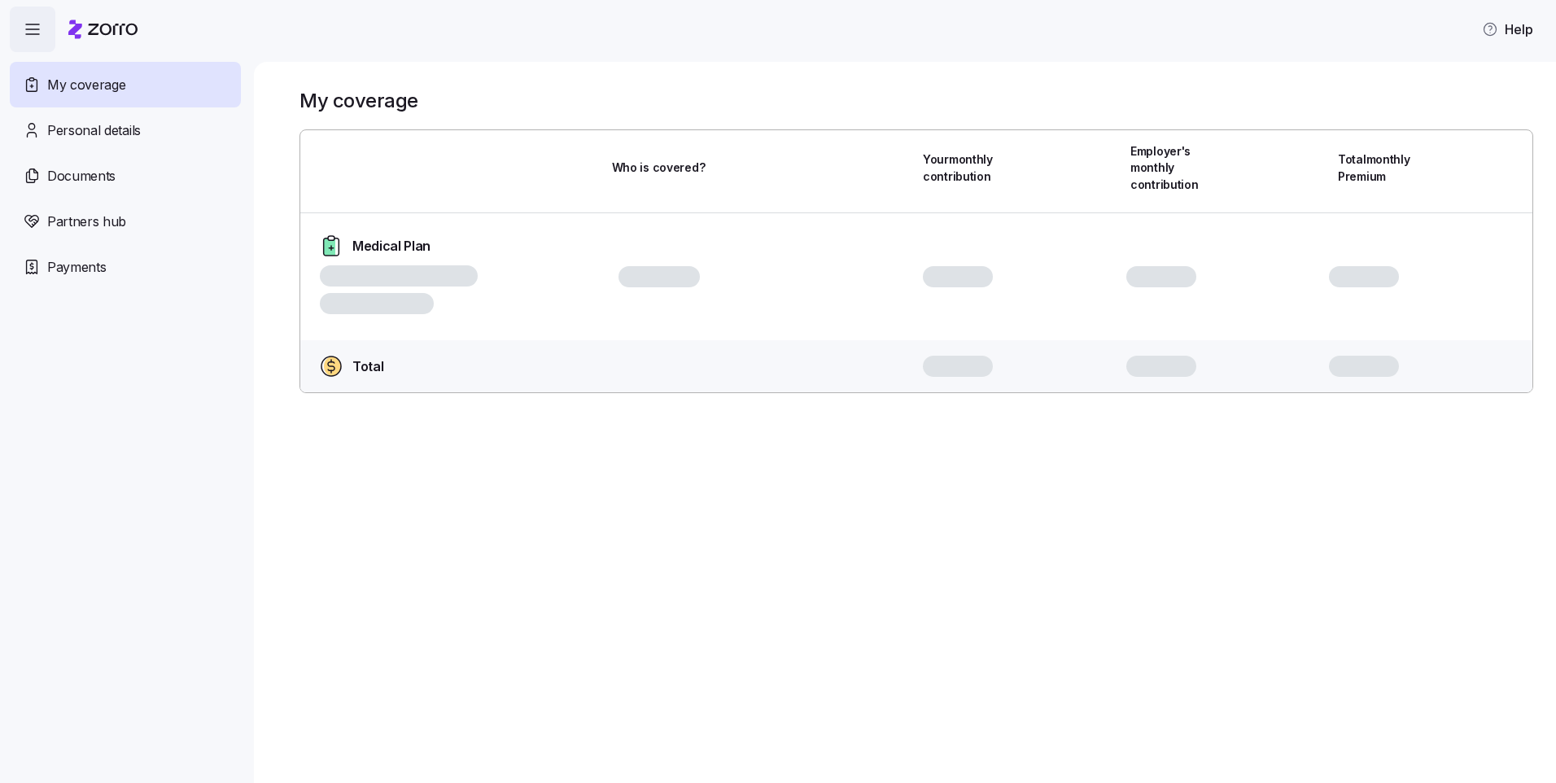  What do you see at coordinates (368, 366) in the screenshot?
I see `span: Total` at bounding box center [368, 366].